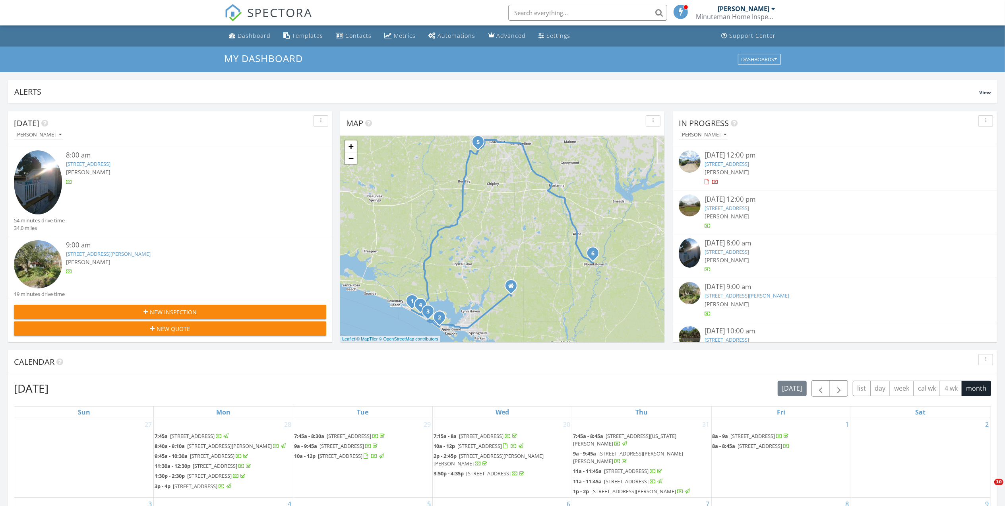  Describe the element at coordinates (415, 303) in the screenshot. I see `div: 388 Wisteria Ln, Panama City Beach, FL 32413` at that location.